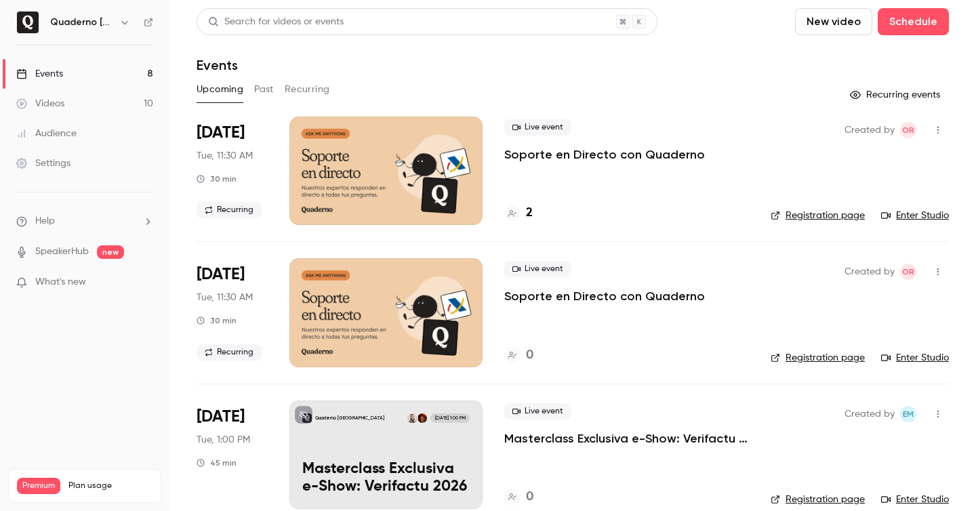  What do you see at coordinates (232, 312) in the screenshot?
I see `div: Nov 4 Tue, 11:30 AM (Europe/Madrid)` at bounding box center [232, 312].